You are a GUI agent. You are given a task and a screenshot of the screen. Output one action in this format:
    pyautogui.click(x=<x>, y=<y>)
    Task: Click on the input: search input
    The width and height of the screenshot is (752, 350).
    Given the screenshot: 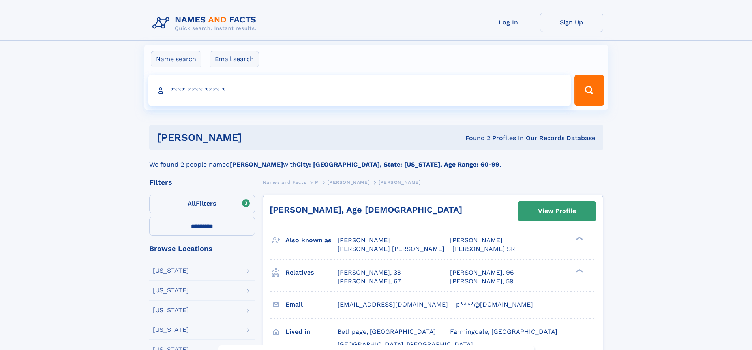 What is the action you would take?
    pyautogui.click(x=360, y=90)
    